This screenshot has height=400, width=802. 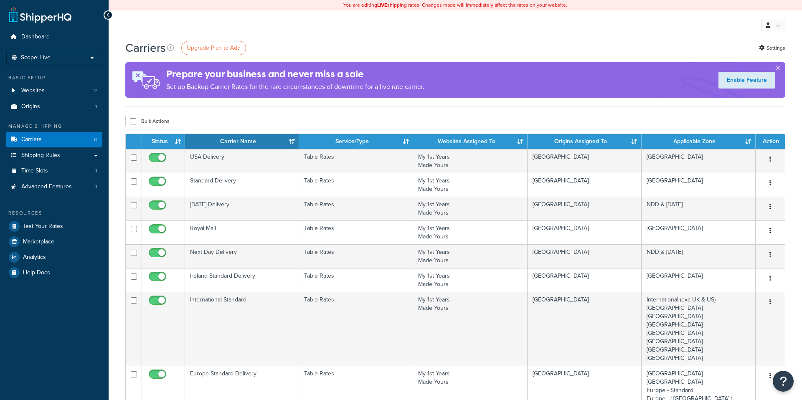 I want to click on a: Shipping Rules, so click(x=54, y=155).